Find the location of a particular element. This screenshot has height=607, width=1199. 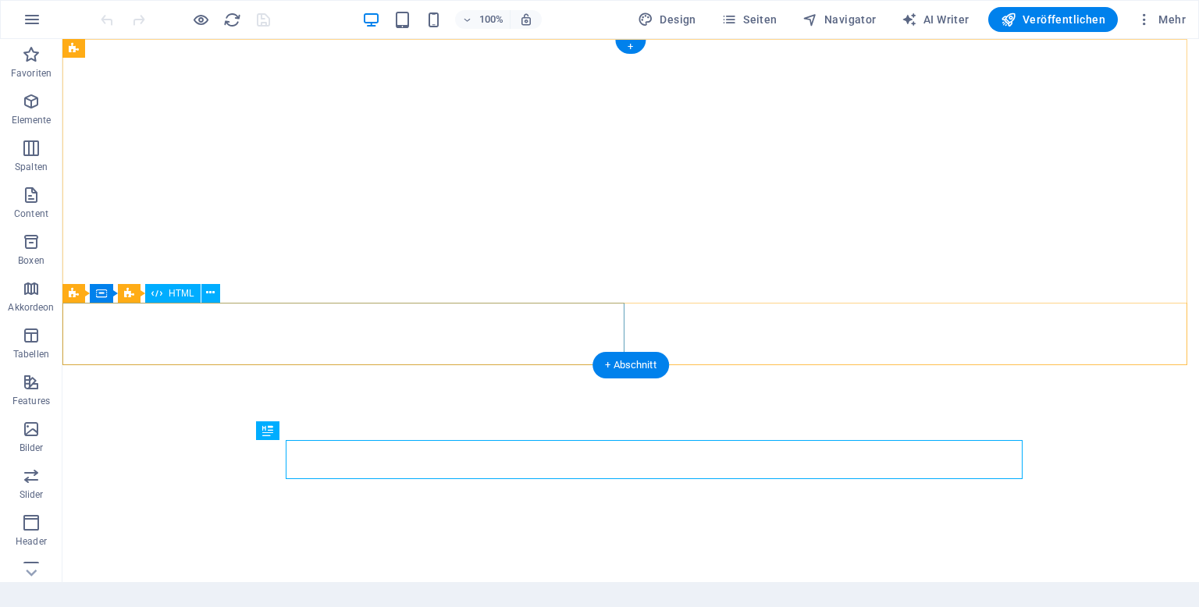

button: reload is located at coordinates (232, 20).